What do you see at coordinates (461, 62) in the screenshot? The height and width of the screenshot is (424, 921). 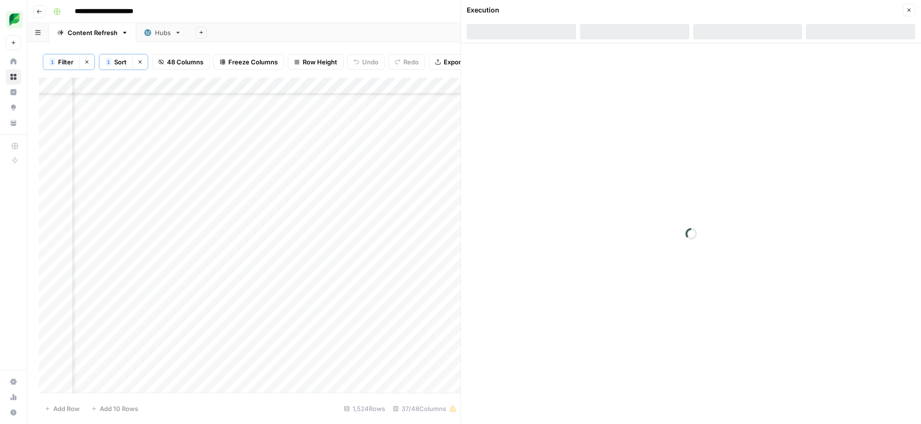 I see `span: Export CSV` at bounding box center [461, 62].